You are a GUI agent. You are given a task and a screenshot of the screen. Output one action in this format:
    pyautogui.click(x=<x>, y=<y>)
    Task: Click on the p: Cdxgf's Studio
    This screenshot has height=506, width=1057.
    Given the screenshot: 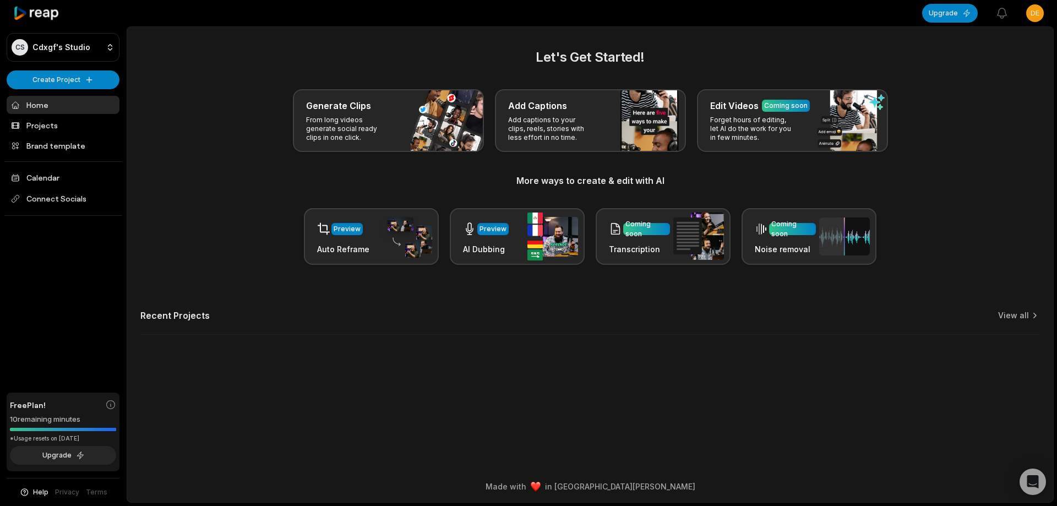 What is the action you would take?
    pyautogui.click(x=61, y=47)
    